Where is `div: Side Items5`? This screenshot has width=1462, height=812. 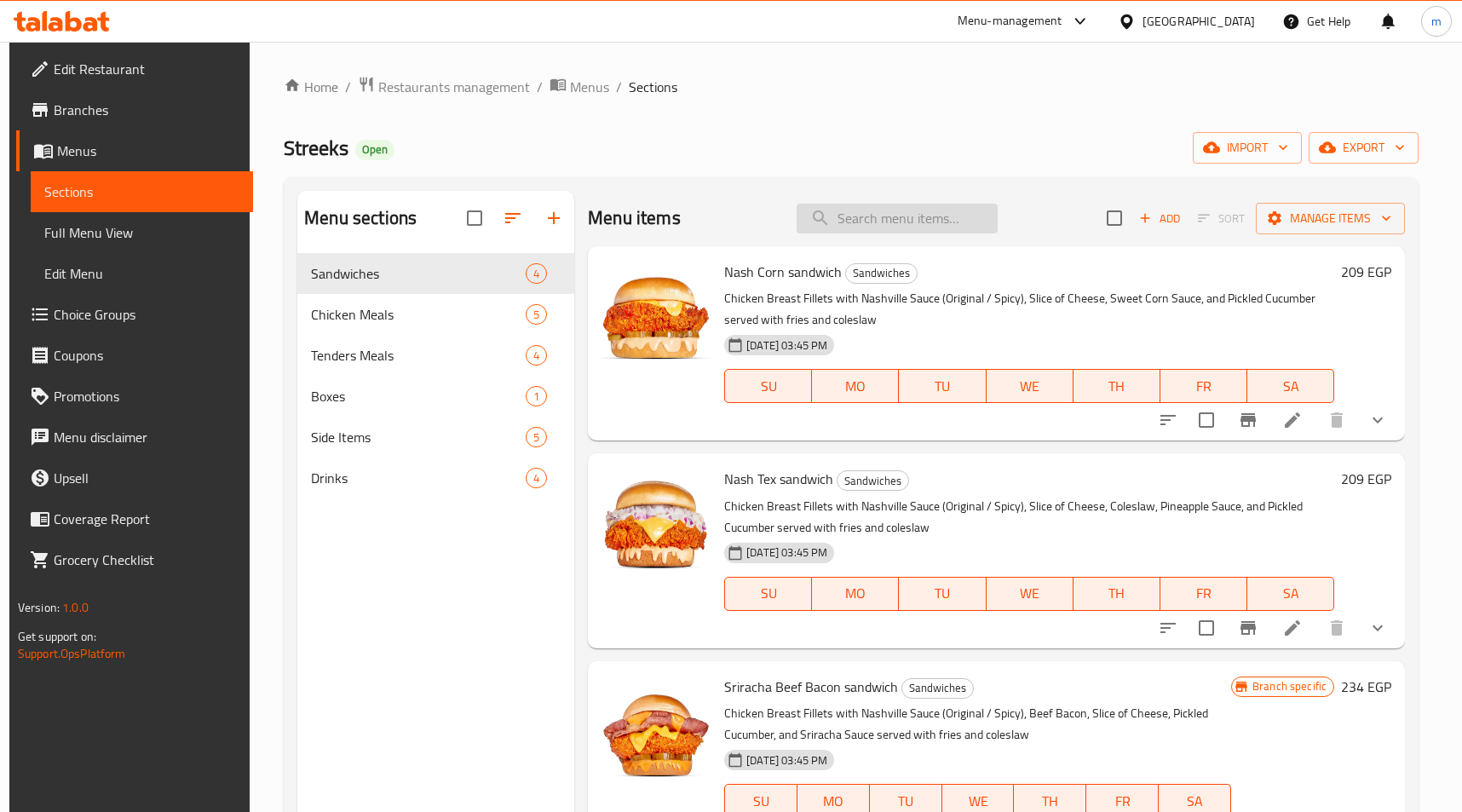
div: Side Items5 is located at coordinates (436, 437).